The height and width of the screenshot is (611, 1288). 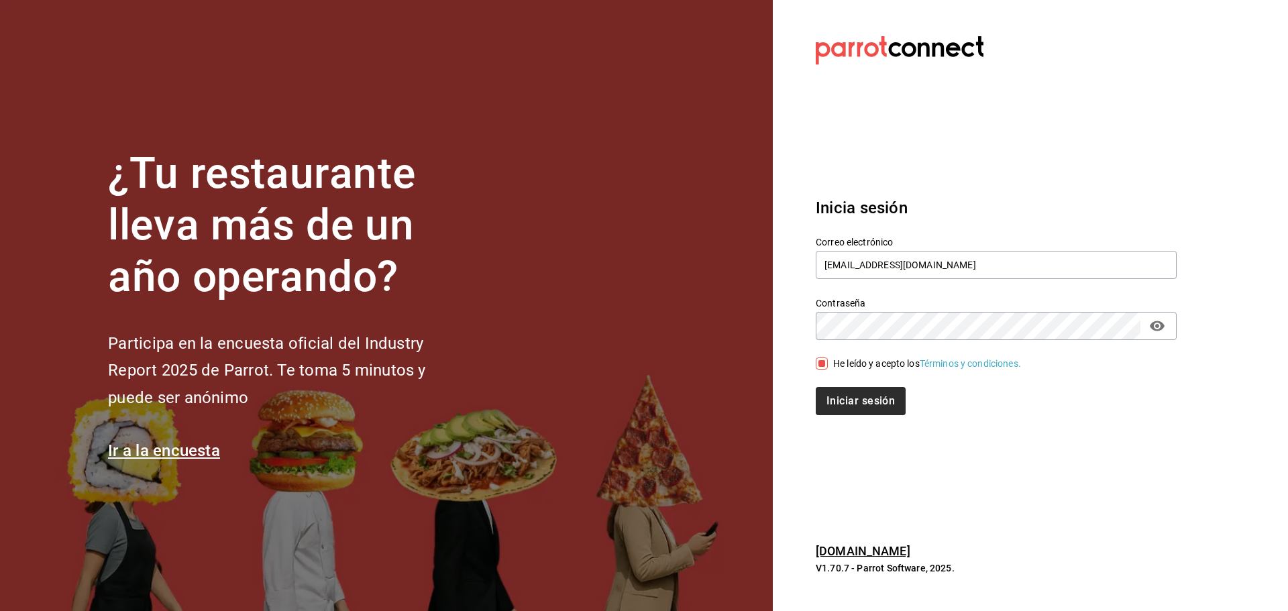 What do you see at coordinates (970, 364) in the screenshot?
I see `a: Términos y condiciones.` at bounding box center [970, 364].